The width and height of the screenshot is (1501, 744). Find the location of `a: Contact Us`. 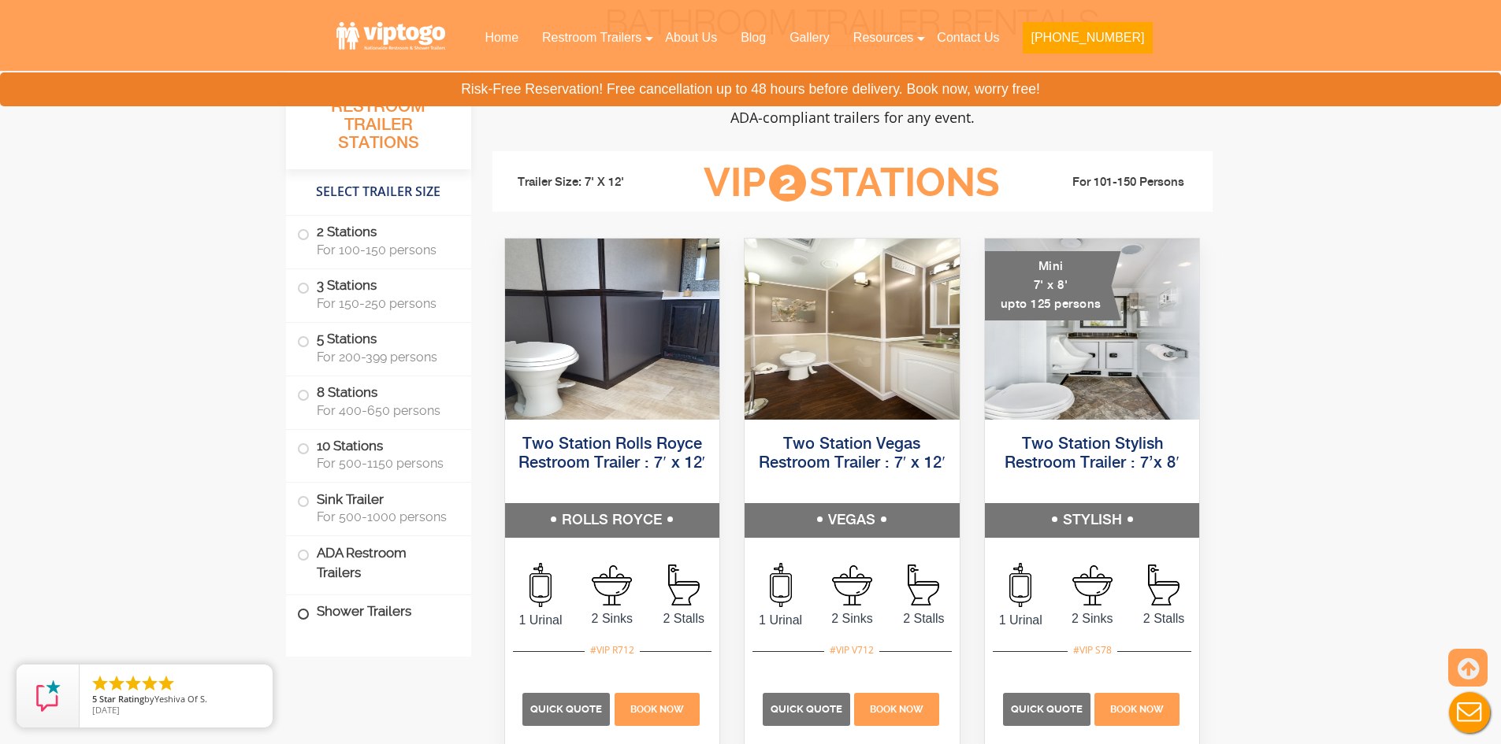

a: Contact Us is located at coordinates (967, 38).